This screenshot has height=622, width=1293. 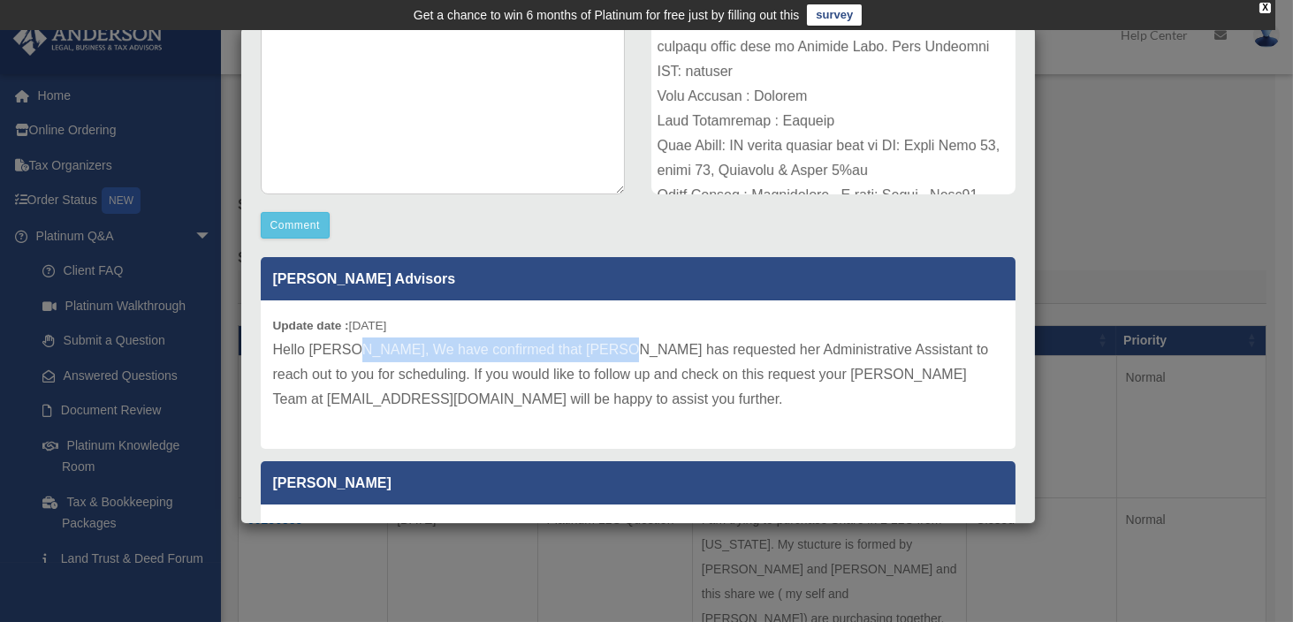 What do you see at coordinates (295, 225) in the screenshot?
I see `button: Comment` at bounding box center [295, 225].